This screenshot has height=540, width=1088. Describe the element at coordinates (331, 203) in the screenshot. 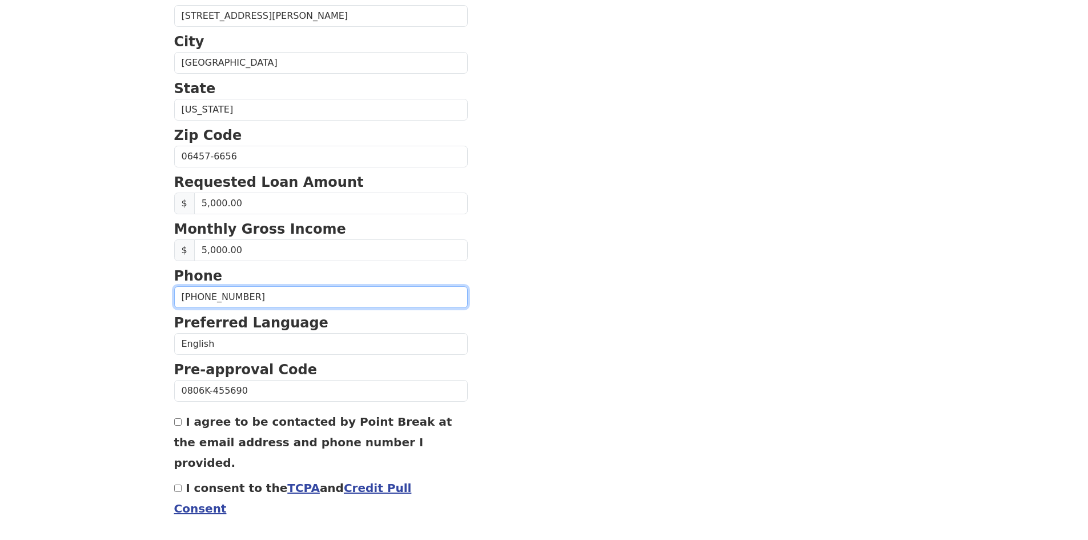

I see `input: Requested Loan Amount` at that location.